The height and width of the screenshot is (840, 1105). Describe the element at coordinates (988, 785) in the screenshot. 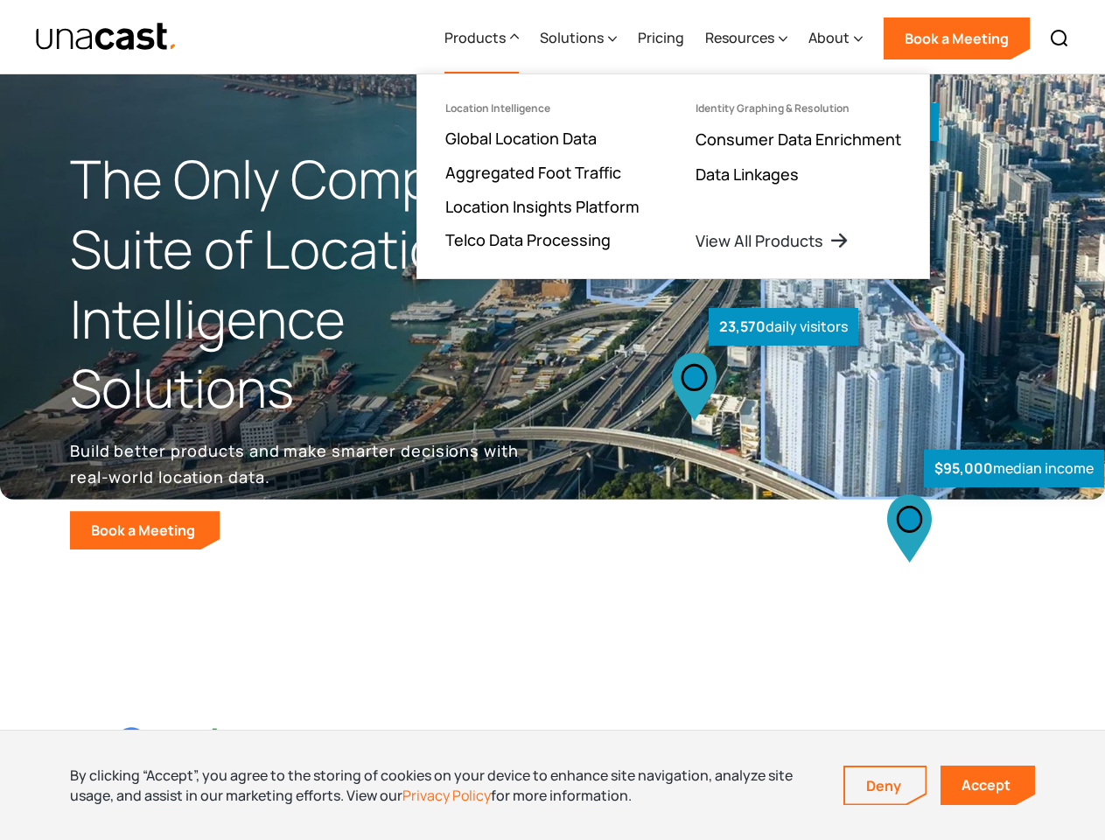

I see `a: Accept` at that location.